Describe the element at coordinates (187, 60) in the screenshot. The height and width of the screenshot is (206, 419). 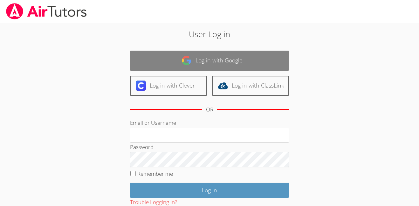
I see `img: google-logo-50288ca7cdecda66e5e0955fdab243c47b7ad437acaf1139b6f446037453330a.svg` at that location.